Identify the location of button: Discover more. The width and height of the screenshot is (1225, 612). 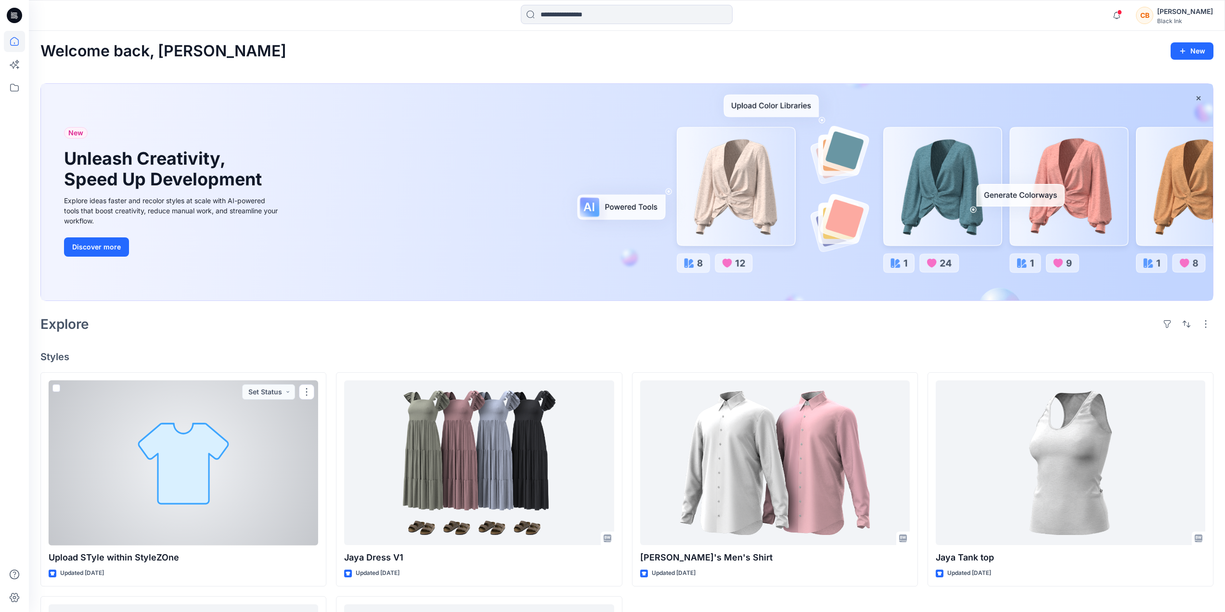
(96, 247).